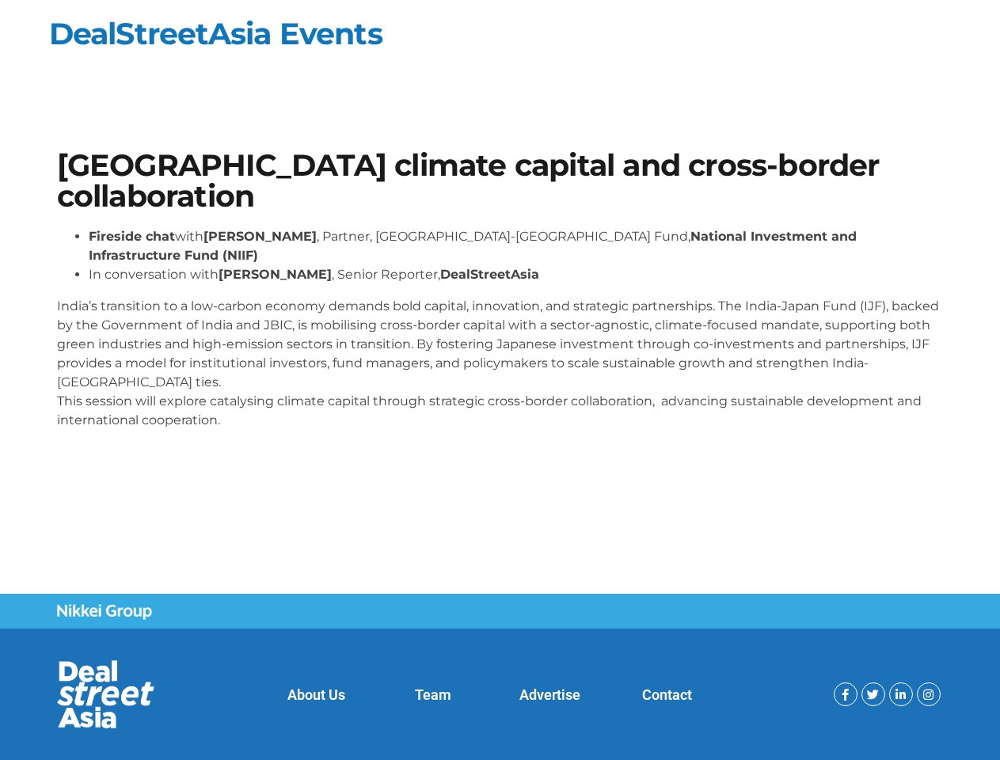 The width and height of the screenshot is (1000, 760). What do you see at coordinates (433, 694) in the screenshot?
I see `a: Team` at bounding box center [433, 694].